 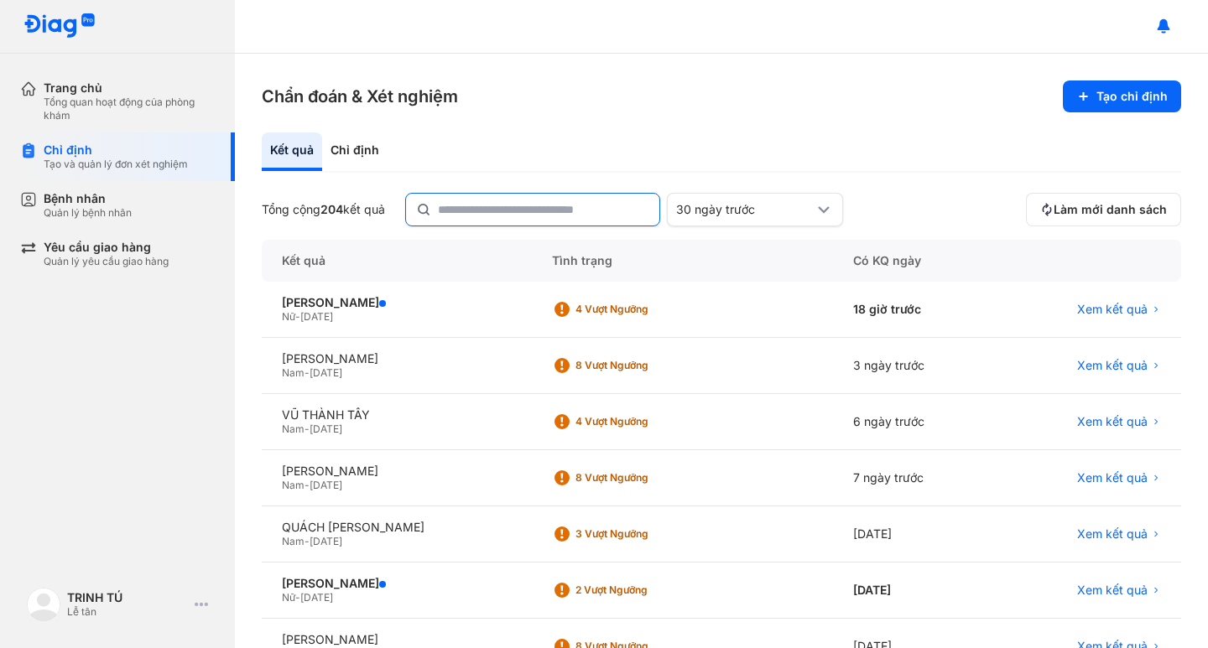 What do you see at coordinates (1103, 210) in the screenshot?
I see `button: Làm mới danh sách` at bounding box center [1103, 210].